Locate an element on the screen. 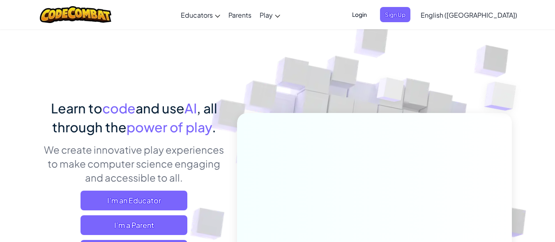  p: We create innovative play experiences to make computer science engaging and accessible to all. is located at coordinates (134, 163).